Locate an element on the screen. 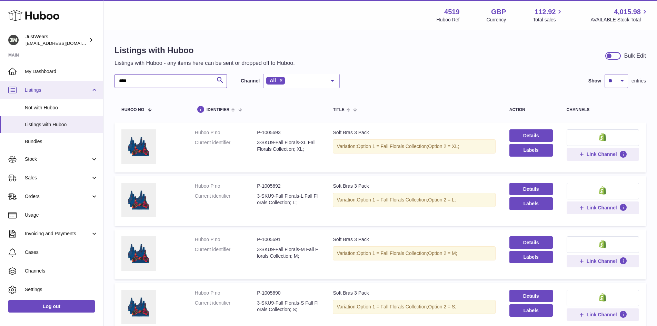 The image size is (657, 326). dd: P-1005691 is located at coordinates (288, 239).